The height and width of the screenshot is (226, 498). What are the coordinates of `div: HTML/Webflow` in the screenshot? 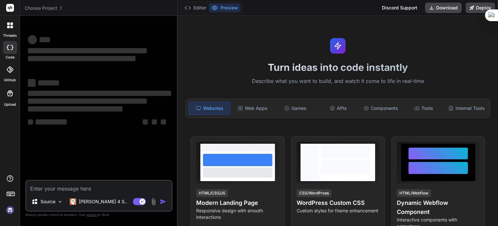 It's located at (414, 193).